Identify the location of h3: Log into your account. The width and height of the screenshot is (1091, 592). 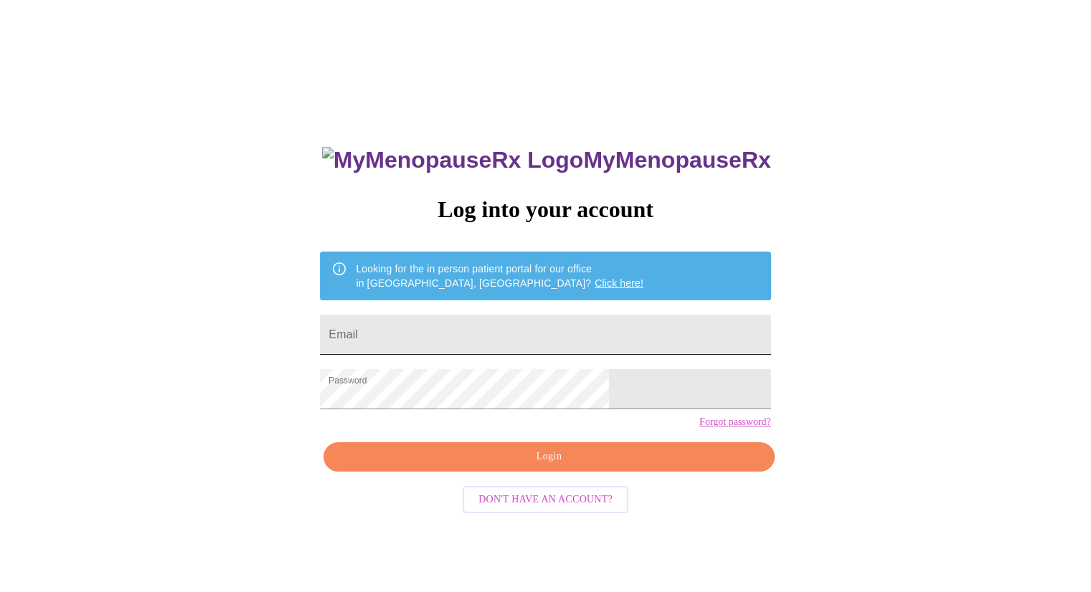
(545, 209).